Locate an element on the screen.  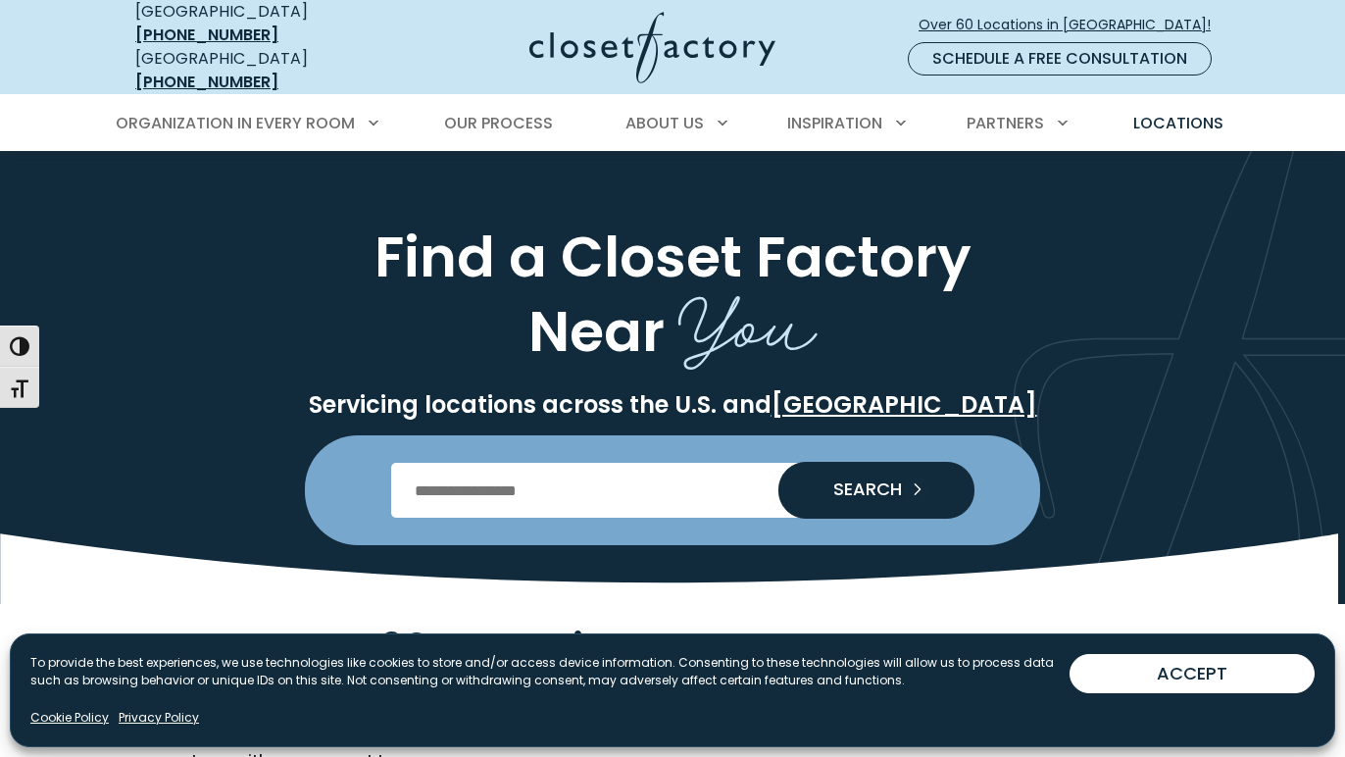
a: Privacy Policy is located at coordinates (159, 718).